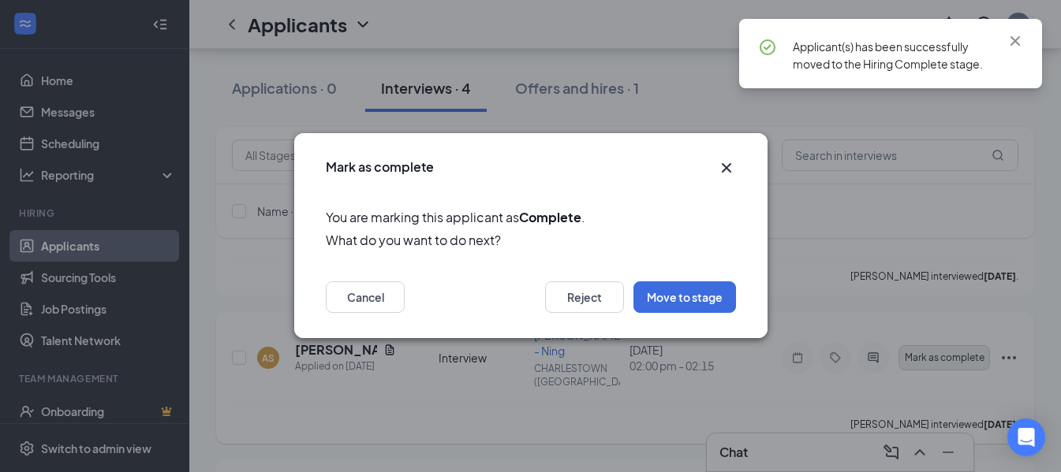 Image resolution: width=1061 pixels, height=472 pixels. I want to click on svg: CheckmarkCircle, so click(767, 47).